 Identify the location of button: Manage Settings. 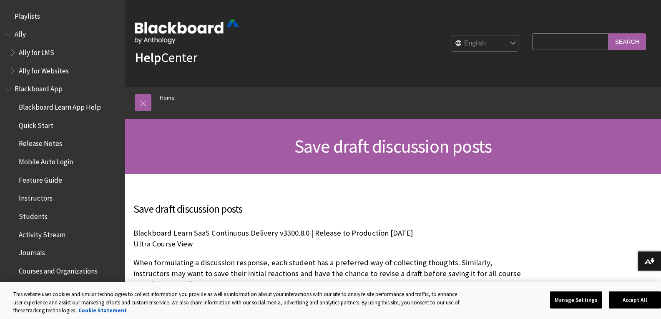
(576, 300).